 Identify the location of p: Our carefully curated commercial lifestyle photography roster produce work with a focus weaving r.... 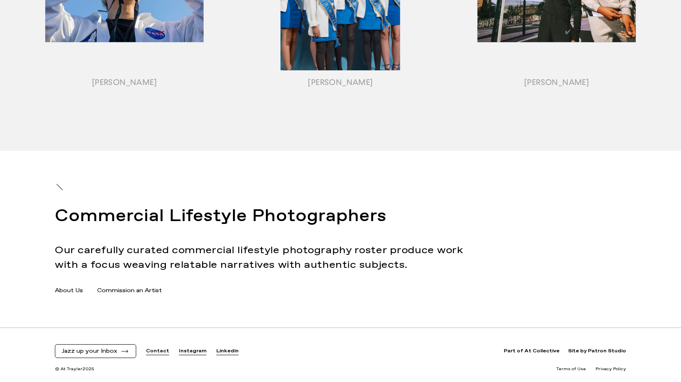
(271, 258).